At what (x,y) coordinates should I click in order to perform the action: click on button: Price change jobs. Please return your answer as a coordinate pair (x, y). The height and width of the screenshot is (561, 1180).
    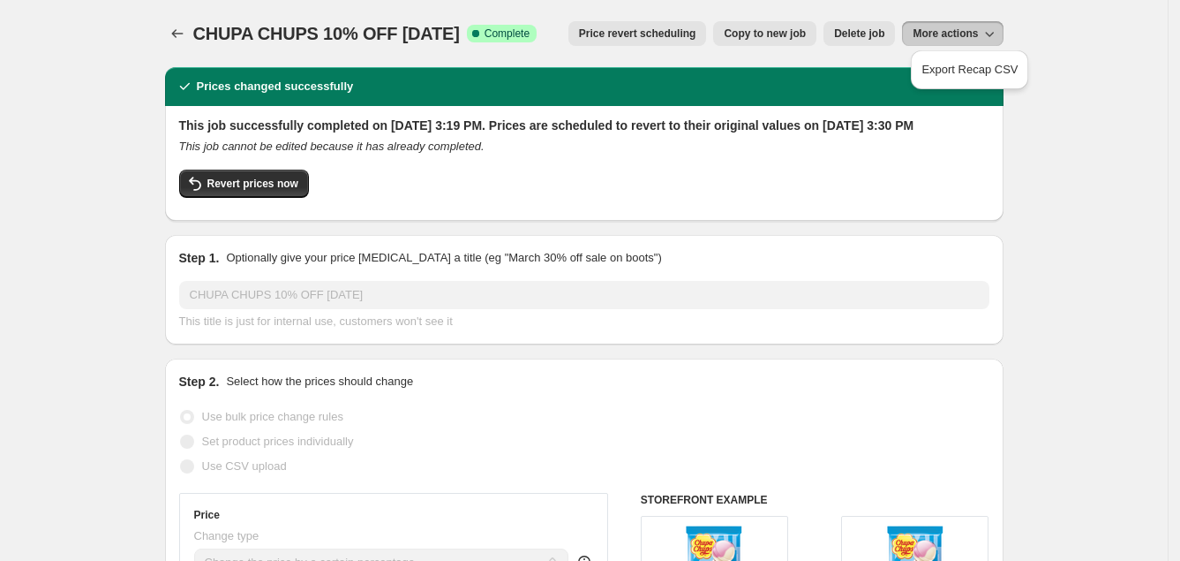
    Looking at the image, I should click on (177, 34).